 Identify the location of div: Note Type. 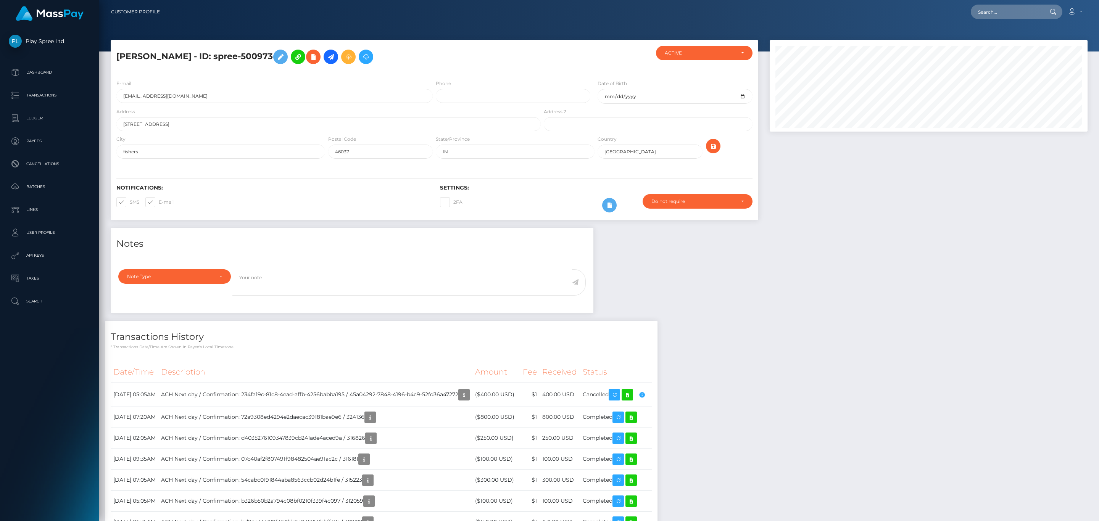
(170, 277).